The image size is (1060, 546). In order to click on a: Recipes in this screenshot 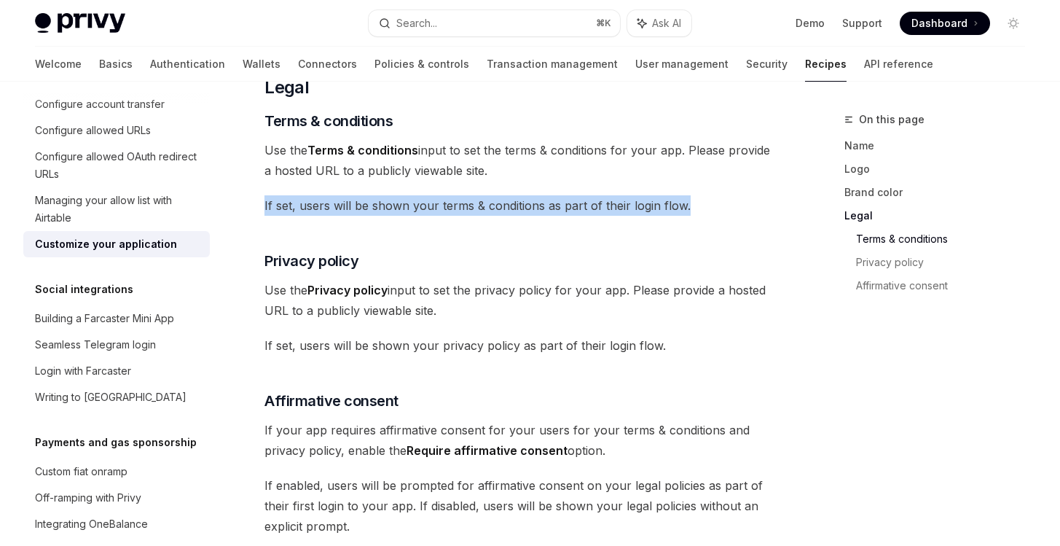, I will do `click(825, 64)`.